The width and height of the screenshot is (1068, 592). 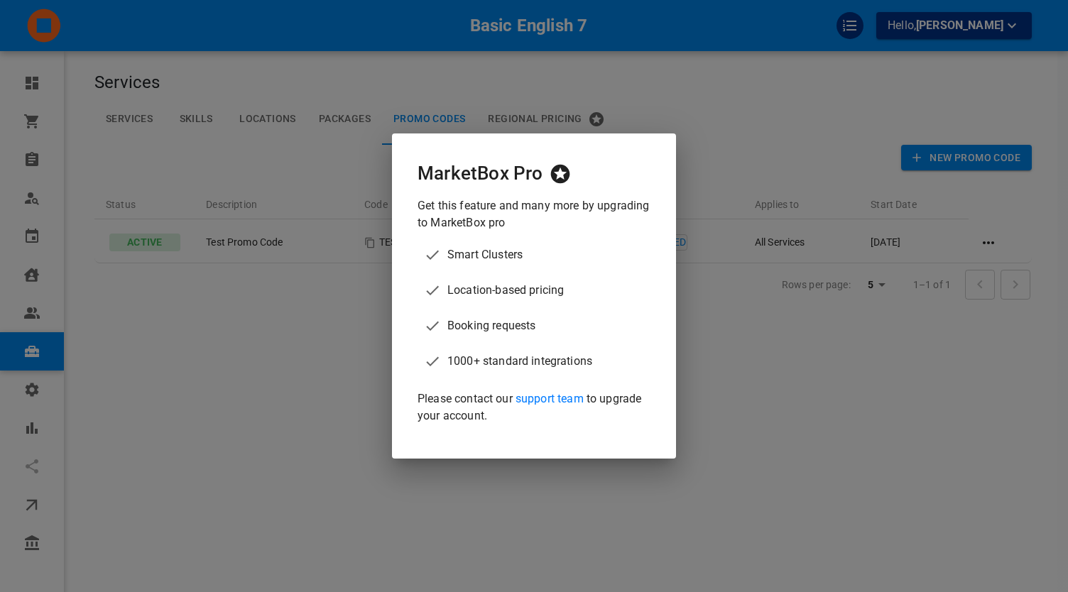 What do you see at coordinates (549, 326) in the screenshot?
I see `span: Booking requests` at bounding box center [549, 326].